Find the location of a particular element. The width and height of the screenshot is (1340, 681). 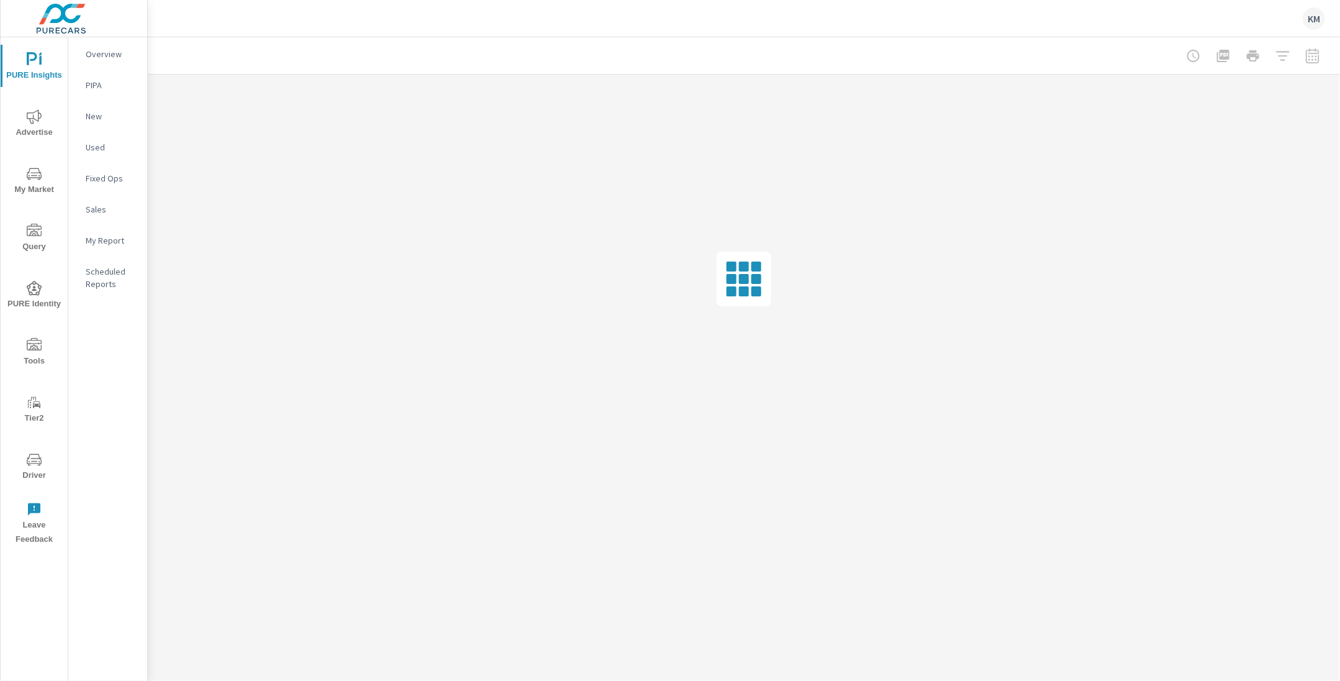

div: Overview is located at coordinates (107, 54).